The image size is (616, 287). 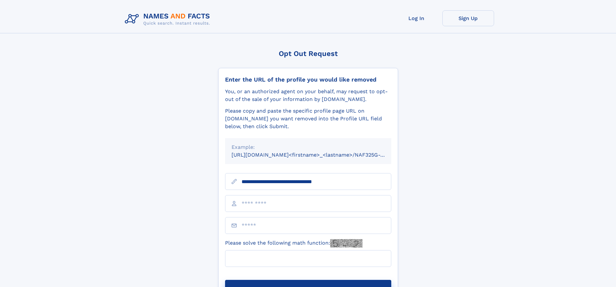 What do you see at coordinates (308, 95) in the screenshot?
I see `div: You, or an authorized agent on your behalf, may request to opt-out of the sale of your informatio...` at bounding box center [308, 95].